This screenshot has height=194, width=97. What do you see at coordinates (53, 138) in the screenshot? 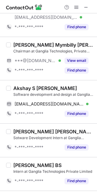
I see `div: Sotware Development Intern at Ganglia Technologies Private Limited` at bounding box center [53, 138].